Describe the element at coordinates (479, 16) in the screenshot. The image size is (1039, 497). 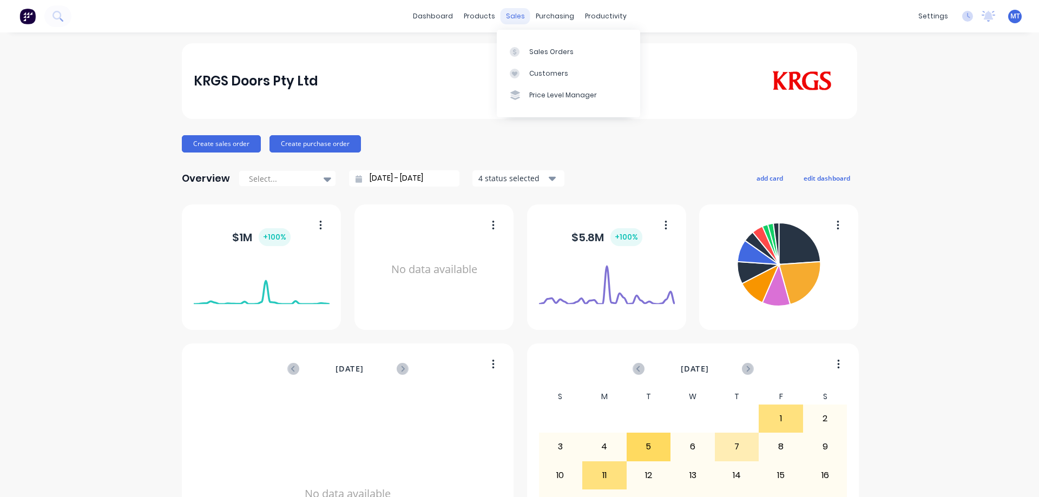
I see `div: products` at that location.